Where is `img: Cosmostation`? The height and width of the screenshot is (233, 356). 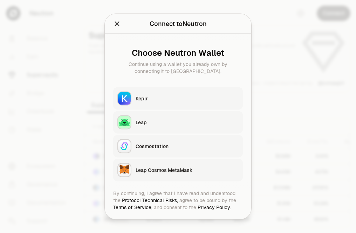
img: Cosmostation is located at coordinates (125, 146).